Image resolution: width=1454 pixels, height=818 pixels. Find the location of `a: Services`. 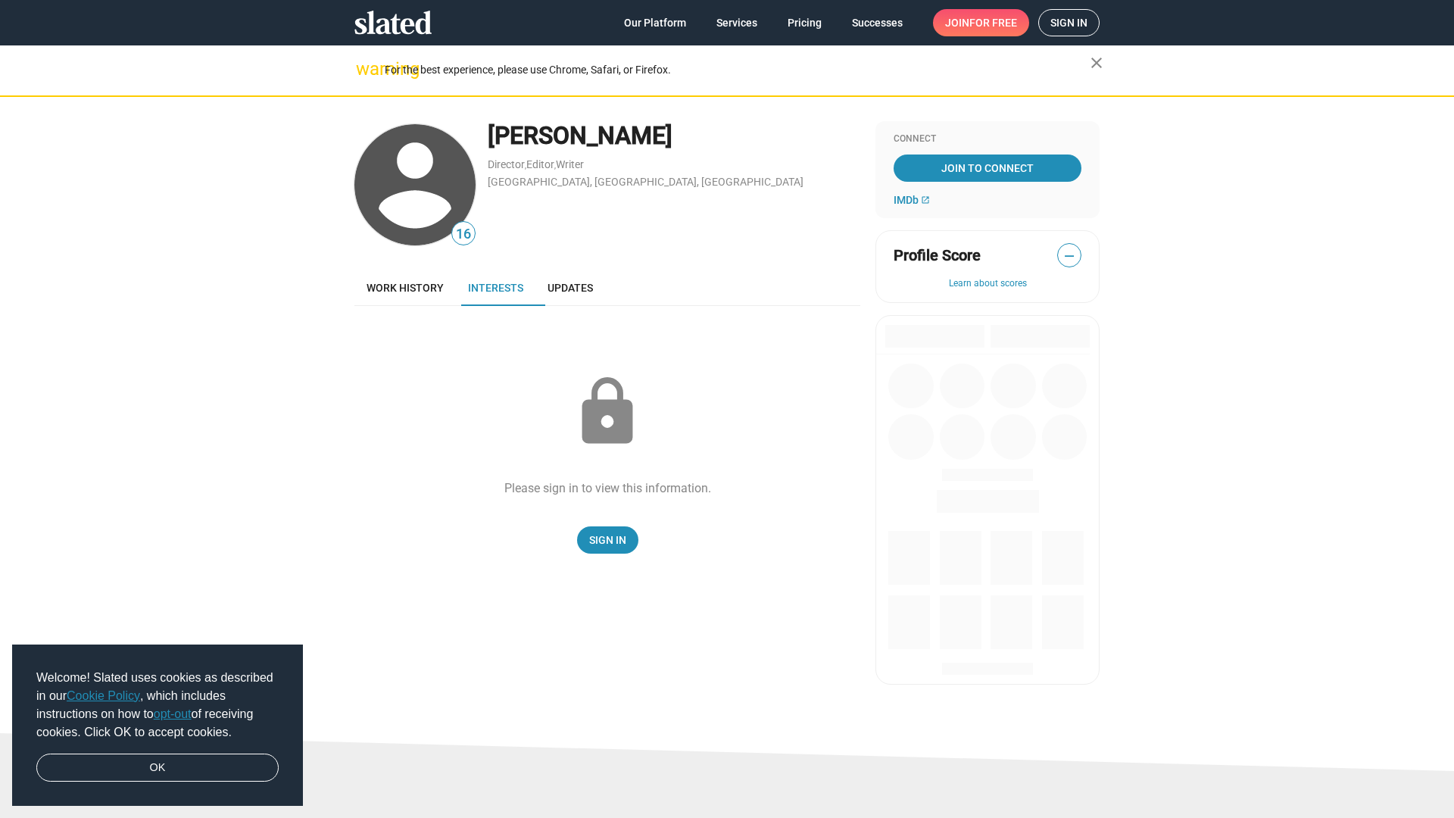

a: Services is located at coordinates (737, 23).